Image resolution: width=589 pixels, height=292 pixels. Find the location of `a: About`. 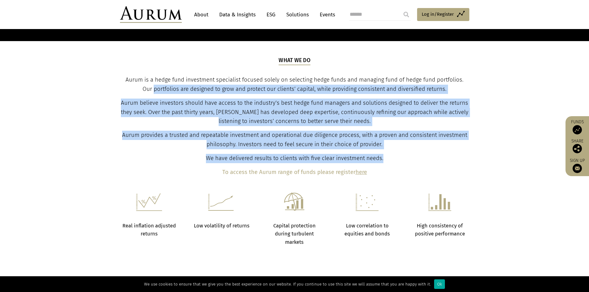

a: About is located at coordinates (201, 15).